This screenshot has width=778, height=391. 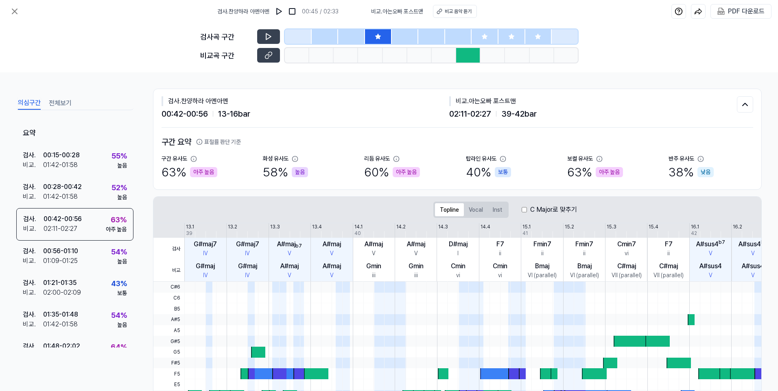 I want to click on div: 14.3, so click(x=443, y=227).